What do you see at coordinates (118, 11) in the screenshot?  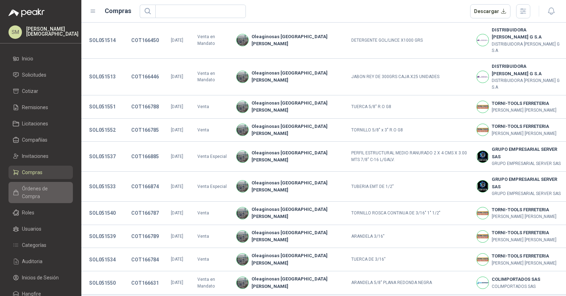 I see `h1: Compras` at bounding box center [118, 11].